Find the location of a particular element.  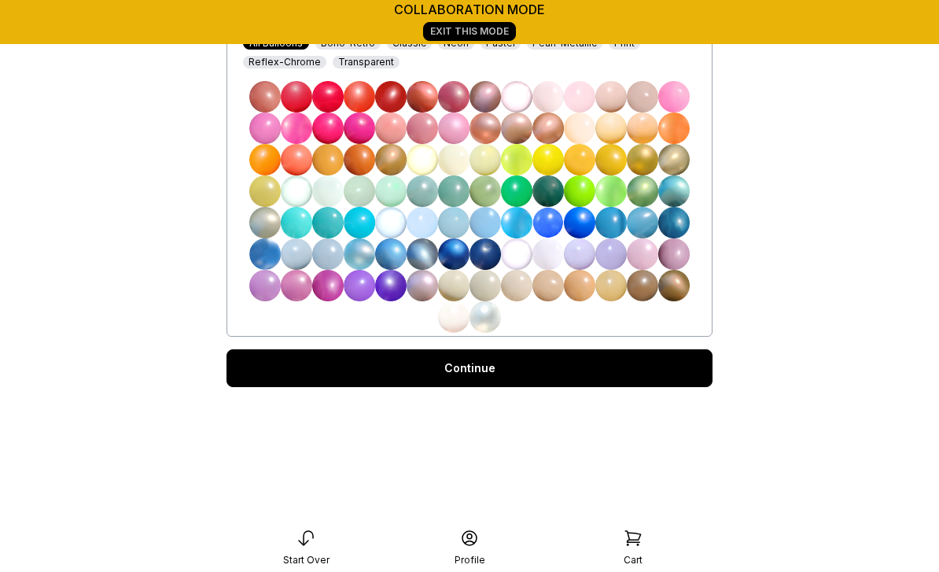

a: Exit This Mode is located at coordinates (469, 31).